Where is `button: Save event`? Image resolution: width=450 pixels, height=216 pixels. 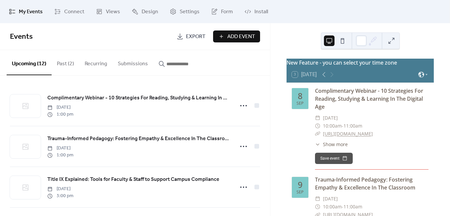
button: Save event is located at coordinates (334, 158).